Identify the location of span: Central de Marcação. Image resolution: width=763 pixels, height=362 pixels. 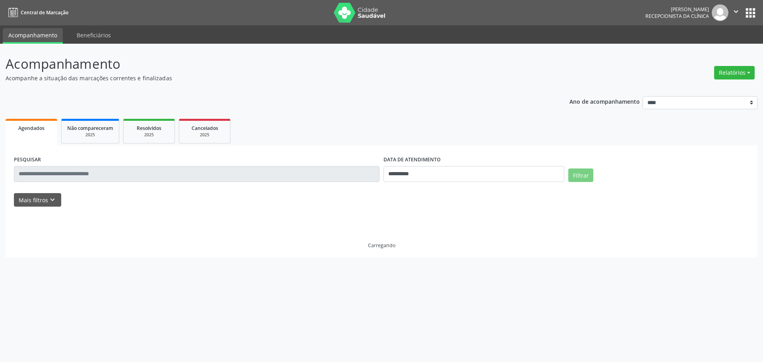
(44, 12).